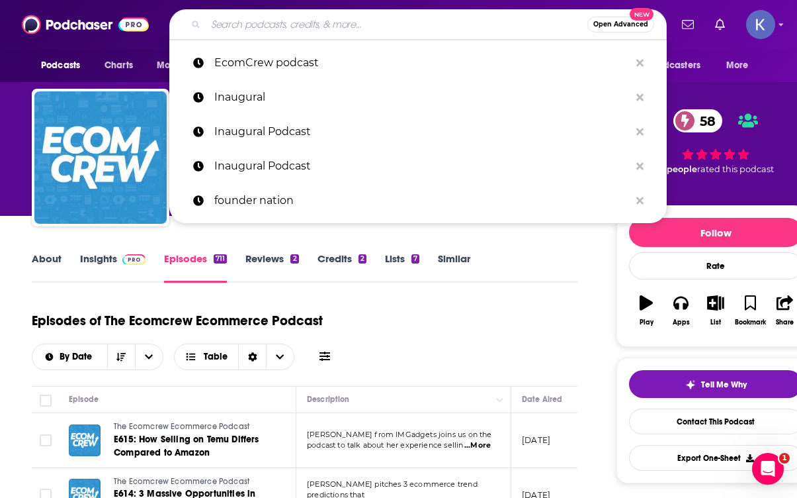 This screenshot has width=797, height=498. What do you see at coordinates (60, 66) in the screenshot?
I see `span: Podcasts` at bounding box center [60, 66].